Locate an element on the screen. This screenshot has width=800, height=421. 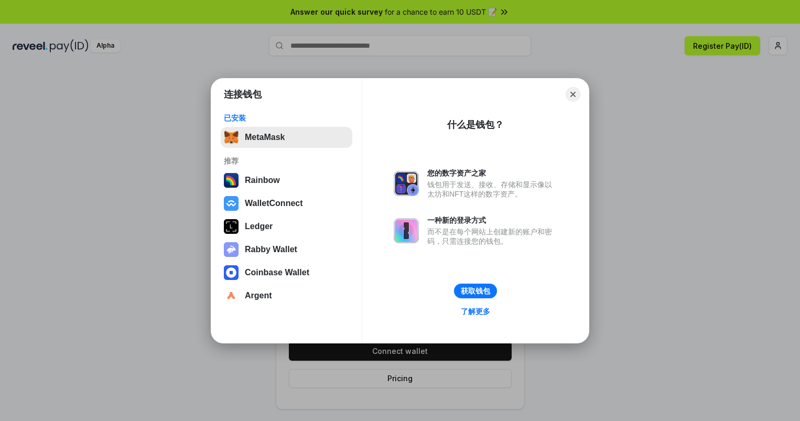
a: 了解更多 is located at coordinates (476, 312).